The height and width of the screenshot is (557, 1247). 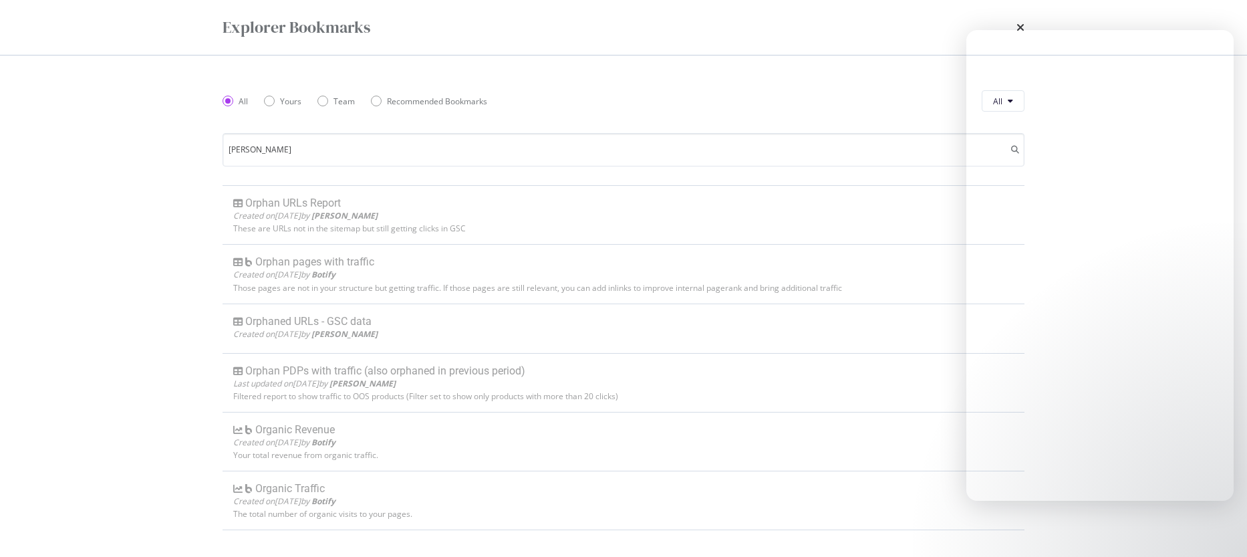 What do you see at coordinates (623, 514) in the screenshot?
I see `div: The total number of organic visits to your pages.` at bounding box center [623, 514].